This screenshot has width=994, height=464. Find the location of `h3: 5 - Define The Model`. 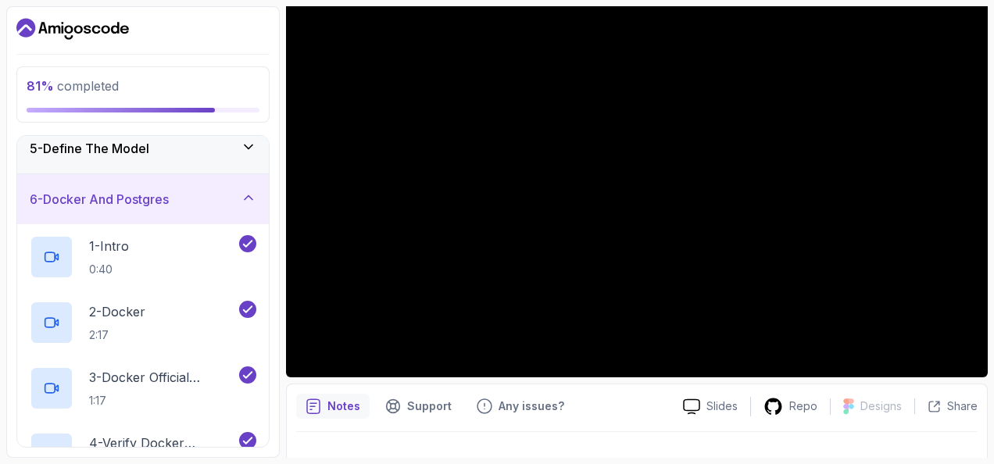

h3: 5 - Define The Model is located at coordinates (89, 149).